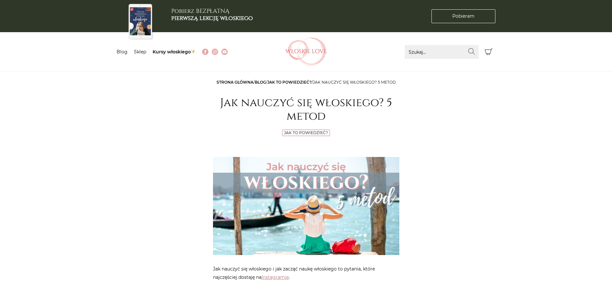  What do you see at coordinates (306, 110) in the screenshot?
I see `h1: Jak nauczyć się włoskiego? 5 metod` at bounding box center [306, 110].